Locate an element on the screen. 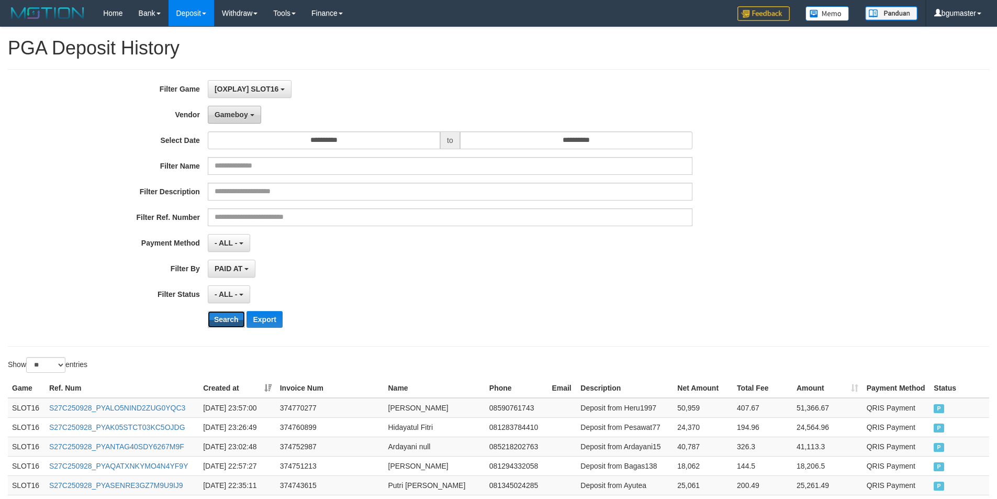  th: Name is located at coordinates (434, 388).